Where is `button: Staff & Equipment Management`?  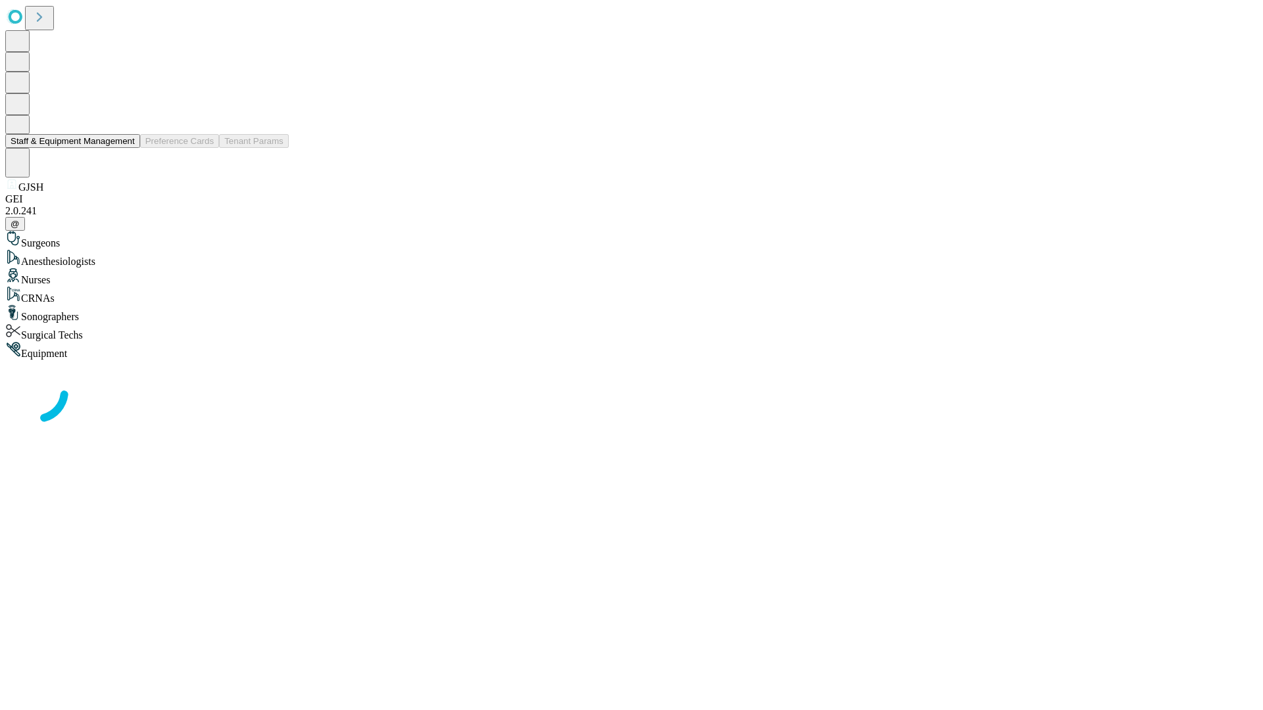 button: Staff & Equipment Management is located at coordinates (72, 141).